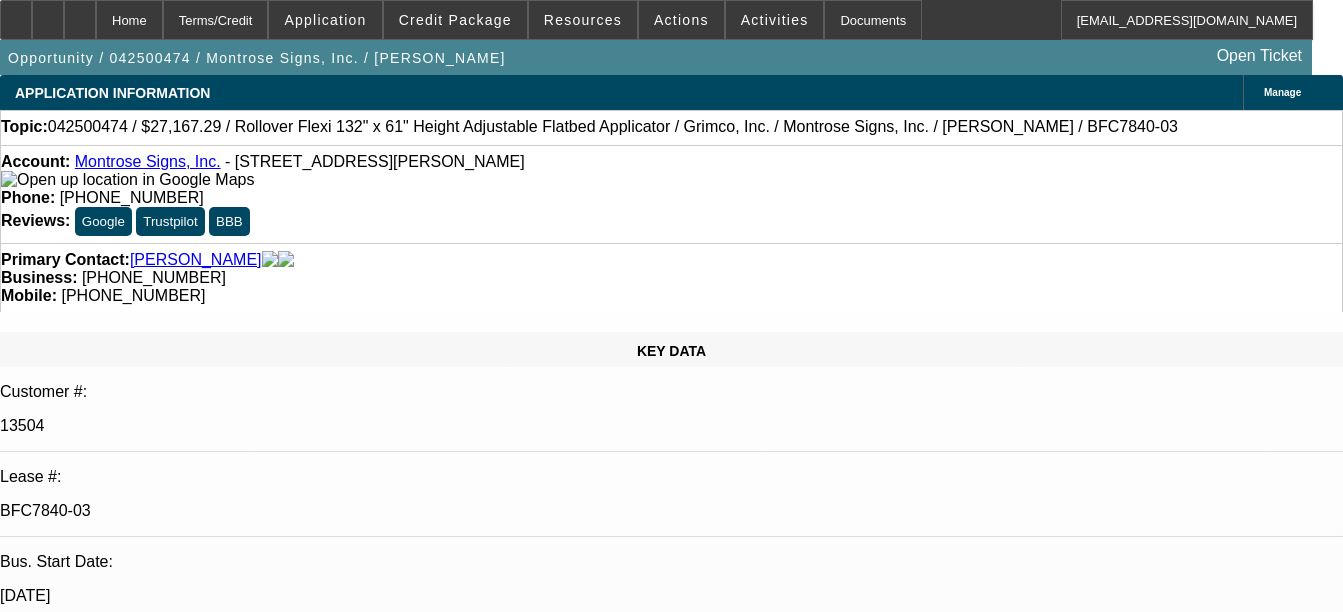  What do you see at coordinates (671, 351) in the screenshot?
I see `span: KEY DATA` at bounding box center [671, 351].